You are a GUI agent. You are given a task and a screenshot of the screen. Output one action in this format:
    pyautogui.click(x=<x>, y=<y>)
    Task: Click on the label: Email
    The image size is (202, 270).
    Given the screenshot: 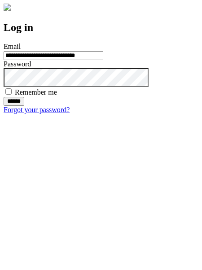 What is the action you would take?
    pyautogui.click(x=12, y=46)
    